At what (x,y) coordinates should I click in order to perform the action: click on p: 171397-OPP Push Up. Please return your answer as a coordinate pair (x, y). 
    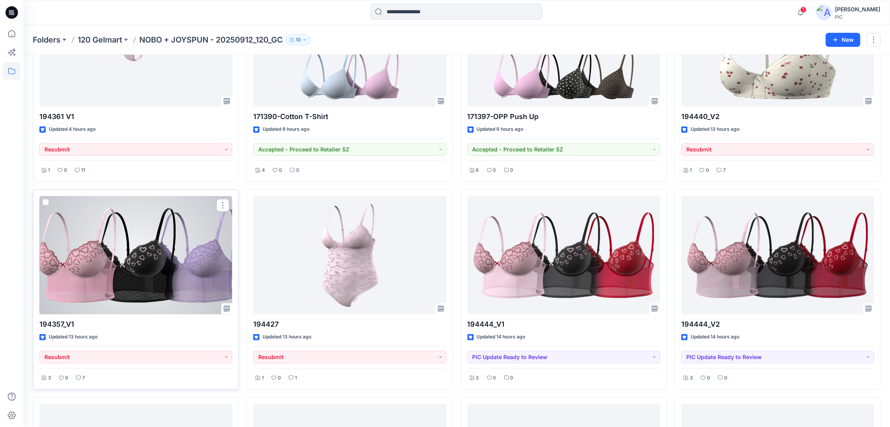
    Looking at the image, I should click on (564, 117).